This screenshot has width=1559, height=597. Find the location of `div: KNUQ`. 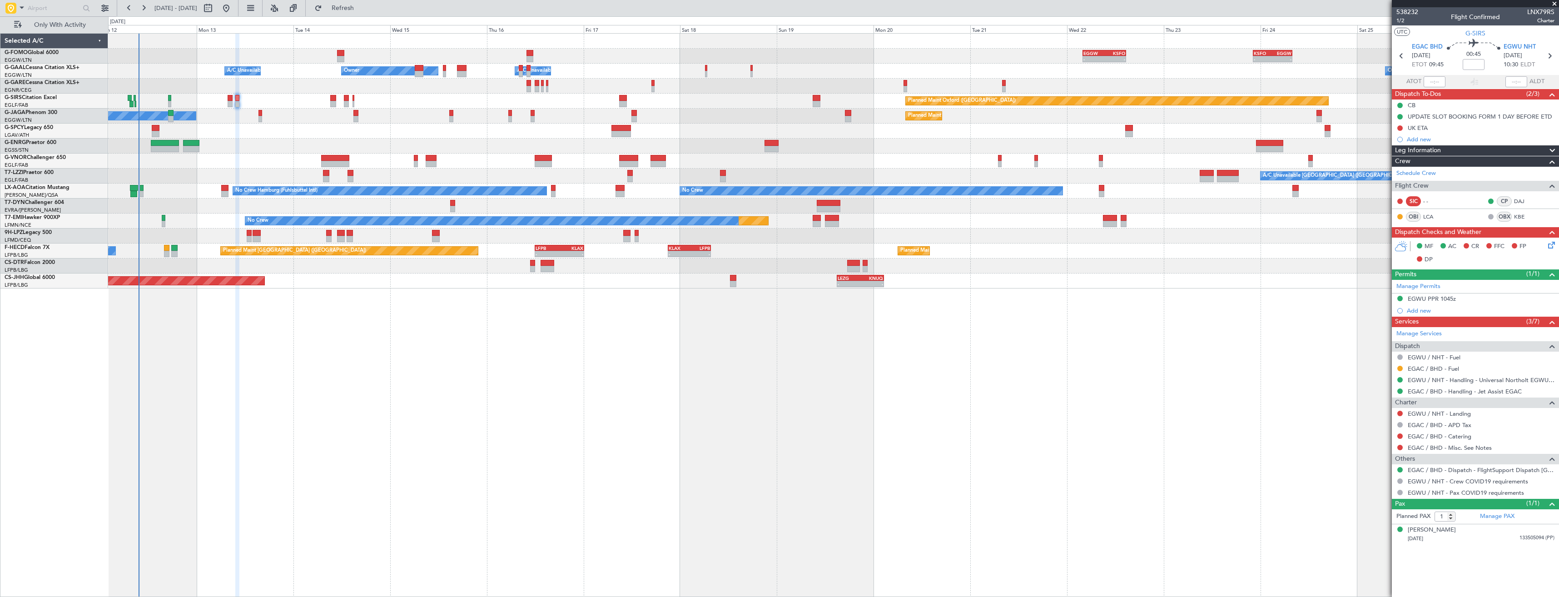

div: KNUQ is located at coordinates (872, 278).